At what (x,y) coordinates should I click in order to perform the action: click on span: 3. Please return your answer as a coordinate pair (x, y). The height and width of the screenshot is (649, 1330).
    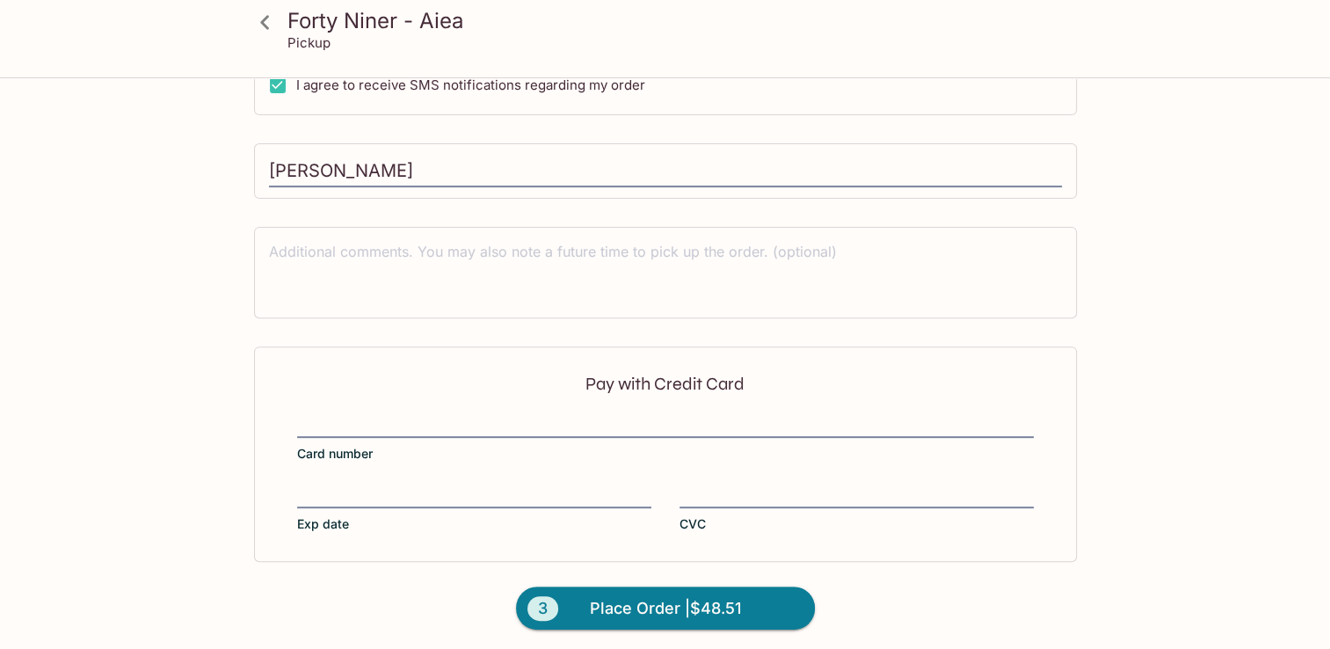
    Looking at the image, I should click on (543, 609).